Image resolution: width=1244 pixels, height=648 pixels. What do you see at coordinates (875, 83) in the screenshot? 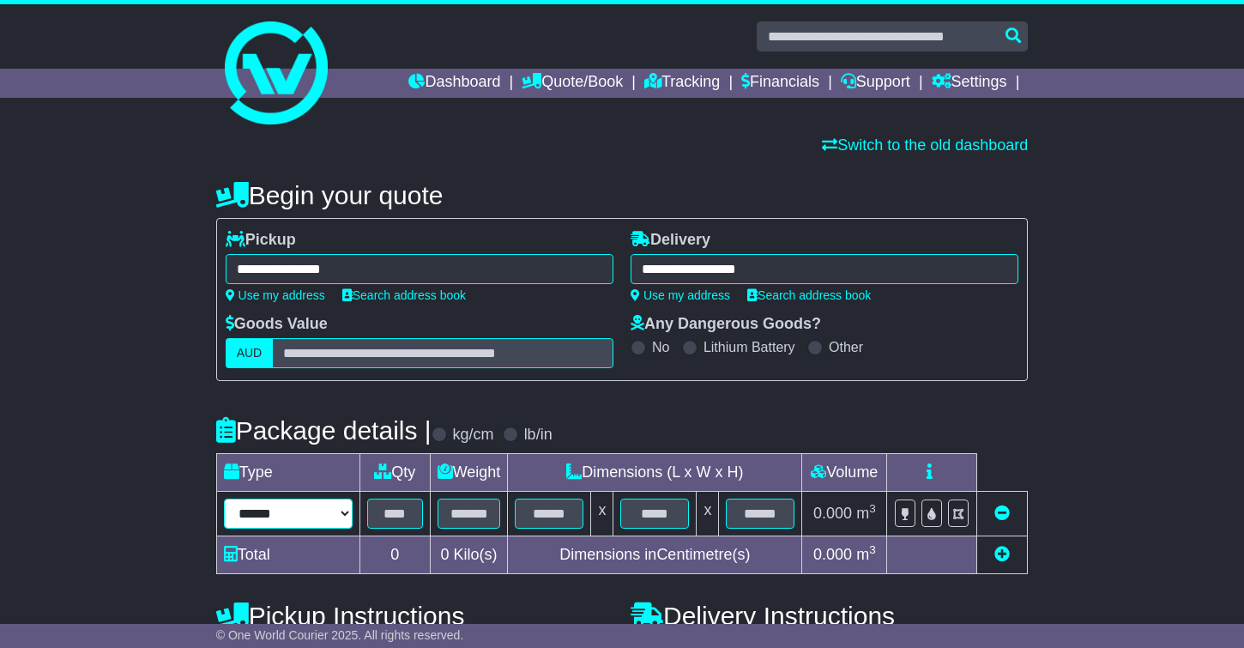
I see `a: Support` at bounding box center [875, 83].